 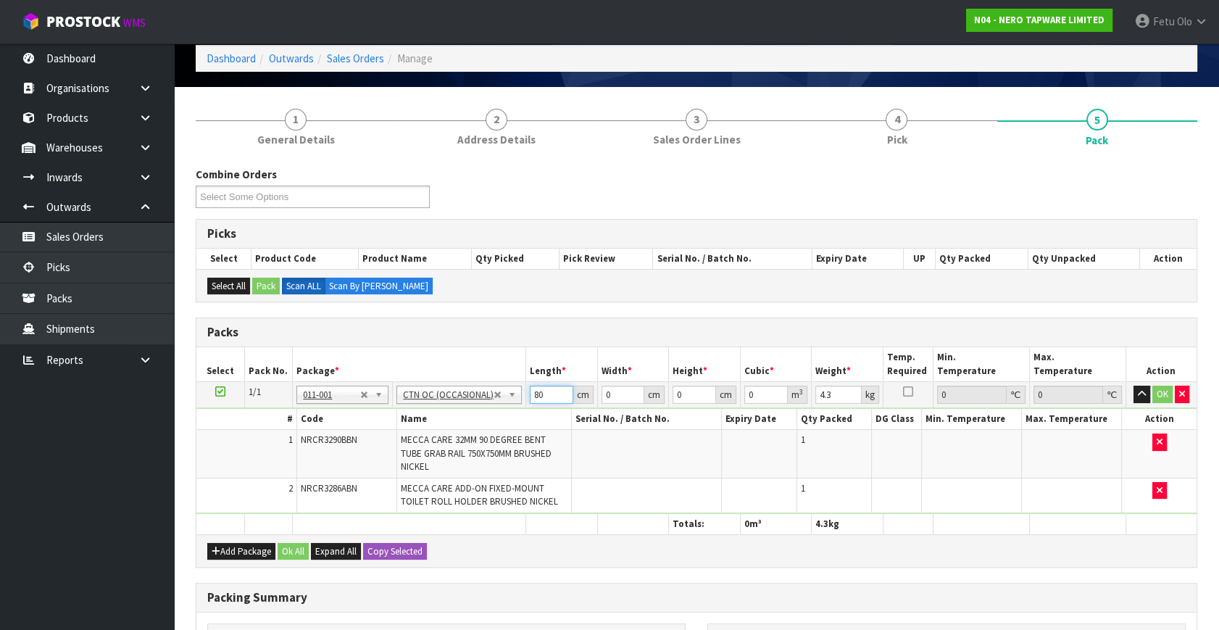 What do you see at coordinates (355, 58) in the screenshot?
I see `a: Sales Orders` at bounding box center [355, 58].